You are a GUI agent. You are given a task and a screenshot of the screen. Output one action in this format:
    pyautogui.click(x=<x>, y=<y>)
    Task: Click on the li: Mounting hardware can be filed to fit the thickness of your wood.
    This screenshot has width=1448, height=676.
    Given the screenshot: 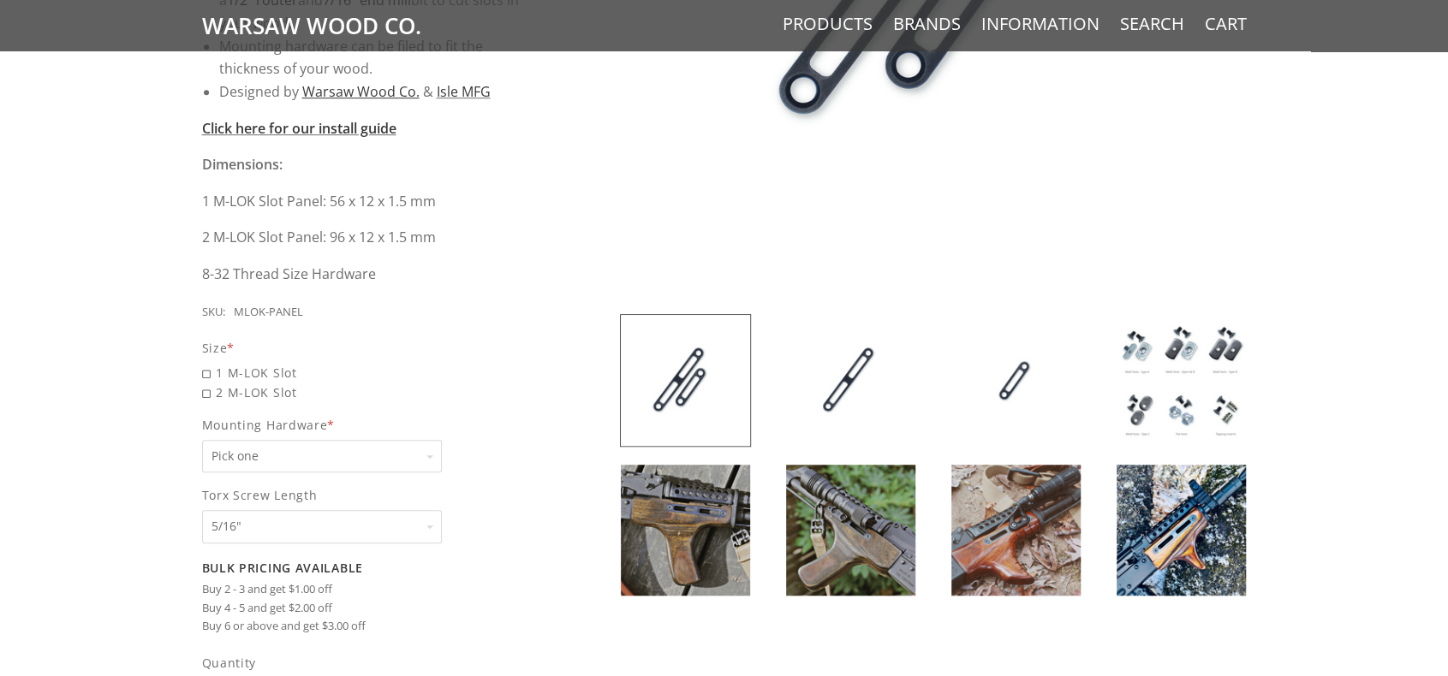 What is the action you would take?
    pyautogui.click(x=374, y=57)
    